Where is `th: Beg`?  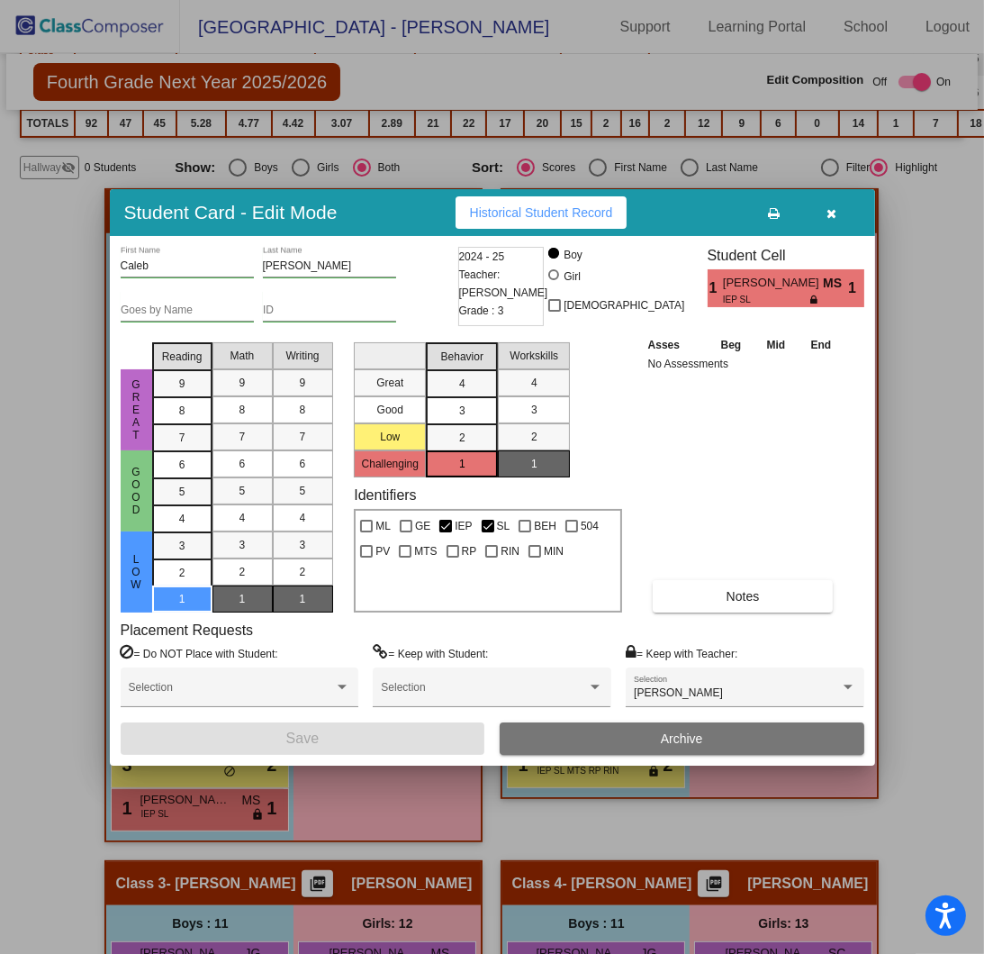 th: Beg is located at coordinates (731, 345).